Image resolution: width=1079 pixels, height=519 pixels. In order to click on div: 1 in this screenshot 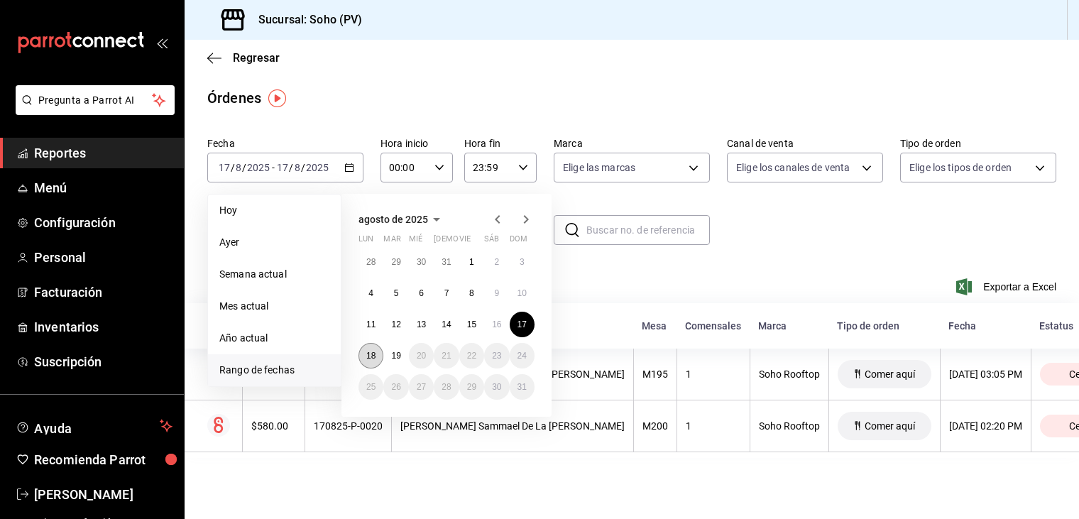, I will do `click(714, 426)`.